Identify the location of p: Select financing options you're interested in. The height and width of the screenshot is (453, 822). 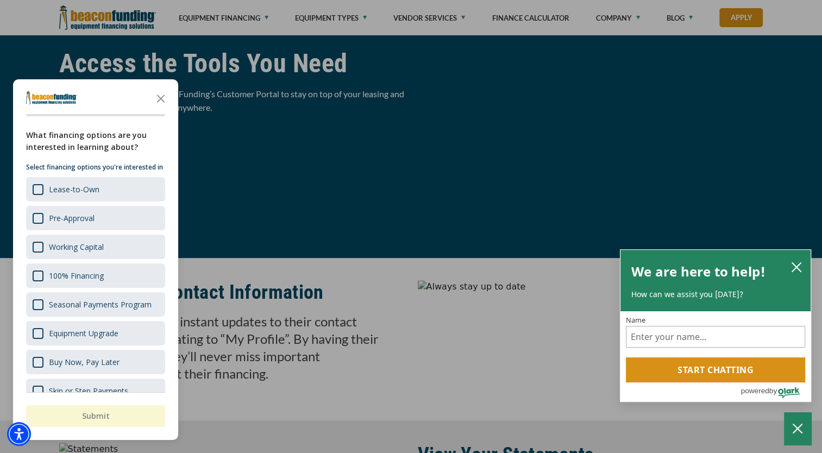
(96, 167).